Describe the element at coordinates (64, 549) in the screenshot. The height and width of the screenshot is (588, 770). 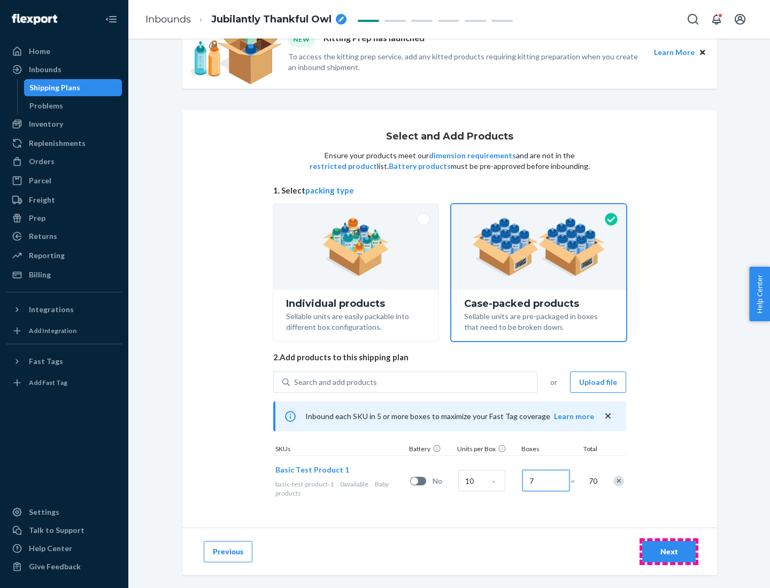
I see `a: Help Center` at that location.